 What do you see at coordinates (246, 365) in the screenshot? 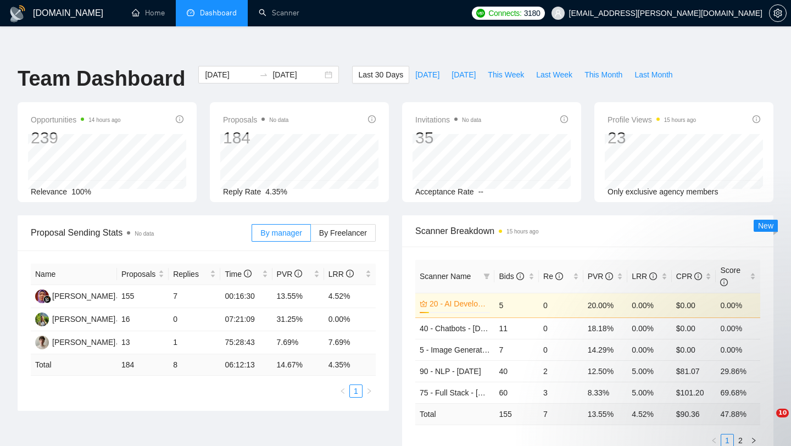
I see `td: 06:12:13` at bounding box center [246, 365].